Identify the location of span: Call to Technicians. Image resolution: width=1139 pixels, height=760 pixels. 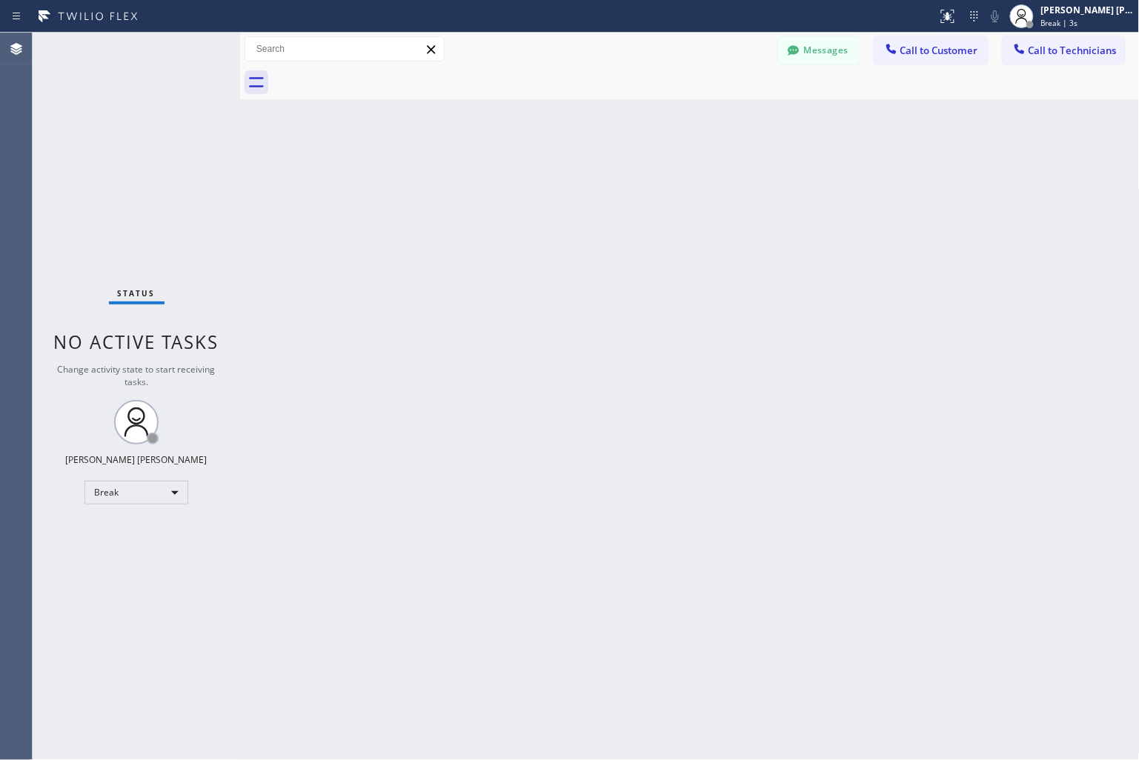
(1072, 50).